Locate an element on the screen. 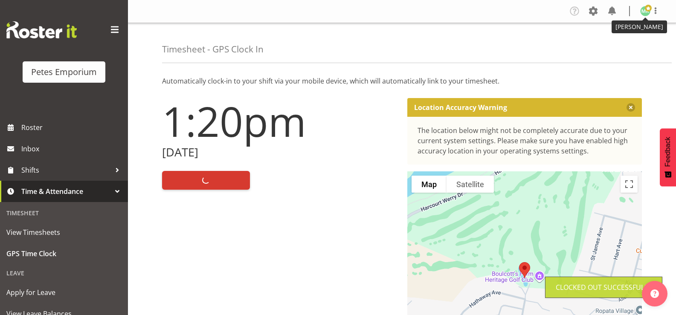  button: Feedback - Show survey is located at coordinates (668, 157).